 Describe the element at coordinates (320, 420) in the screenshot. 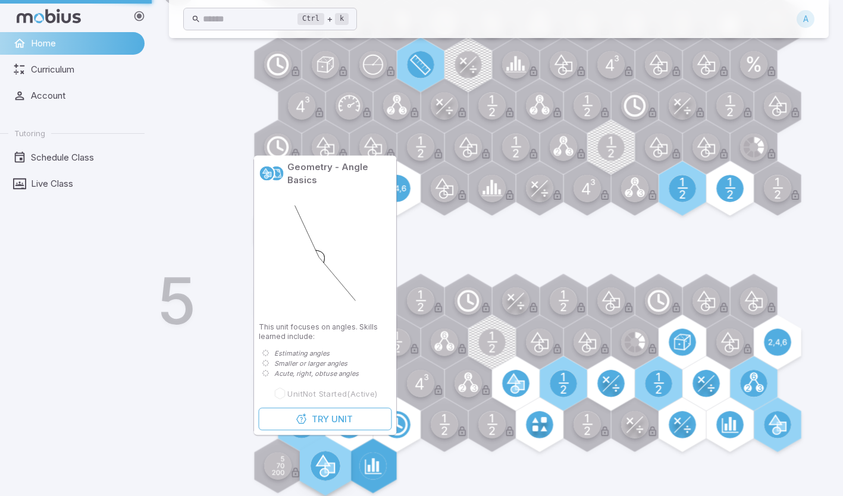

I see `span: Try` at that location.